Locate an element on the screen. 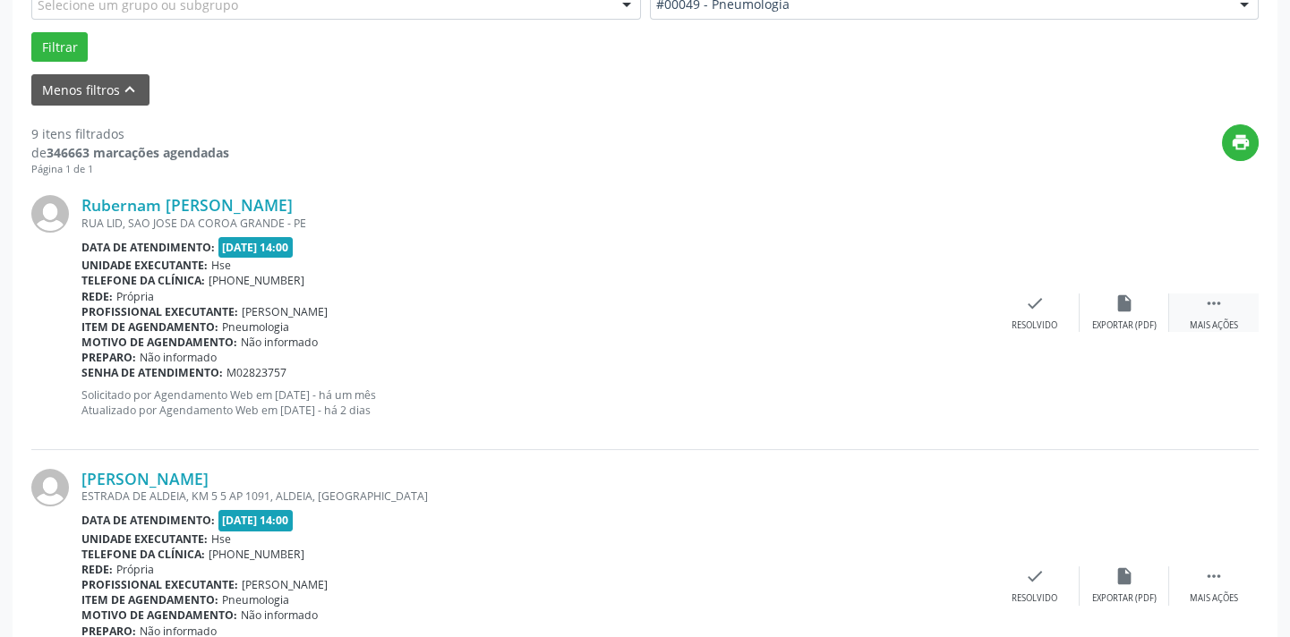 This screenshot has height=637, width=1290. strong: 346663 marcações agendadas is located at coordinates (138, 152).